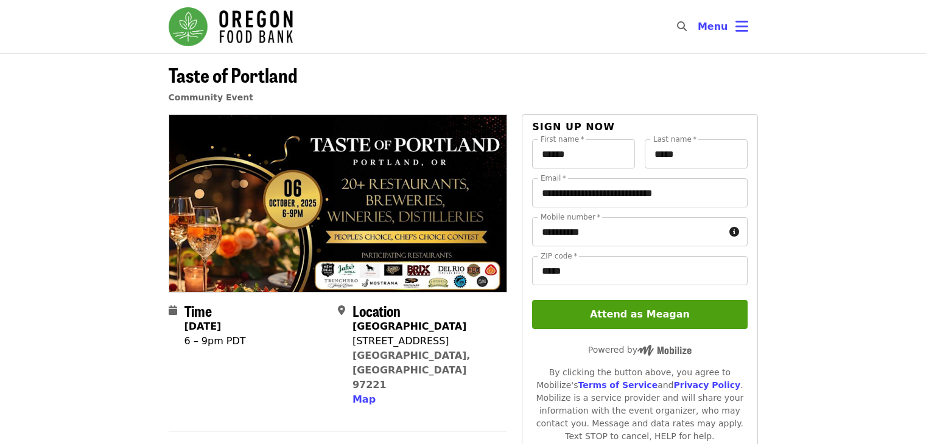  What do you see at coordinates (364, 399) in the screenshot?
I see `span: Map` at bounding box center [364, 399].